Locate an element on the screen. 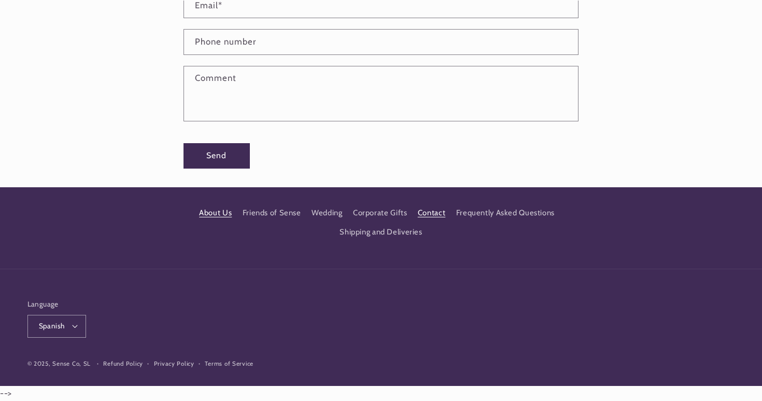 The width and height of the screenshot is (762, 401). a: Privacy Policy is located at coordinates (174, 363).